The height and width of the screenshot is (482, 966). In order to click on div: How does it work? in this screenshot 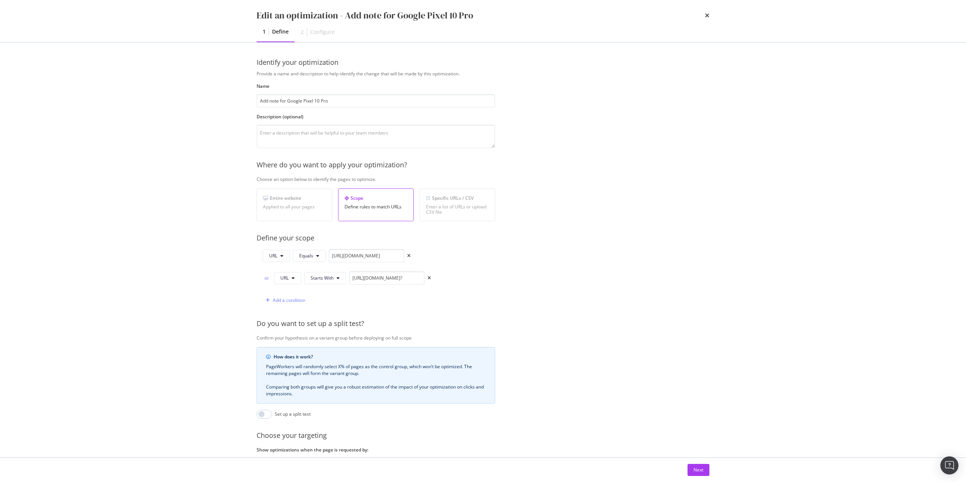, I will do `click(379, 357)`.